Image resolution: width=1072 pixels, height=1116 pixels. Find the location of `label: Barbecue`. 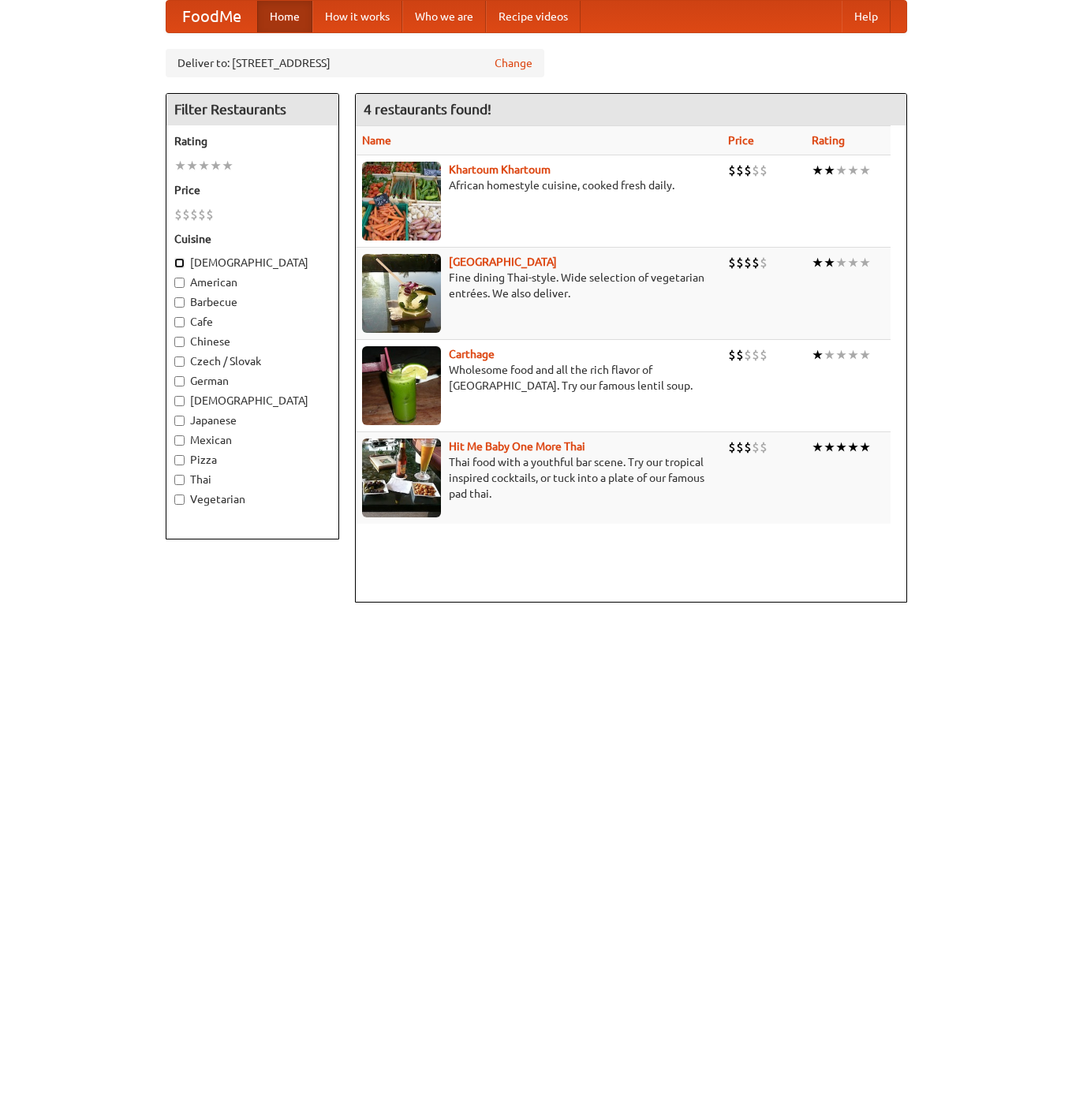

label: Barbecue is located at coordinates (252, 302).